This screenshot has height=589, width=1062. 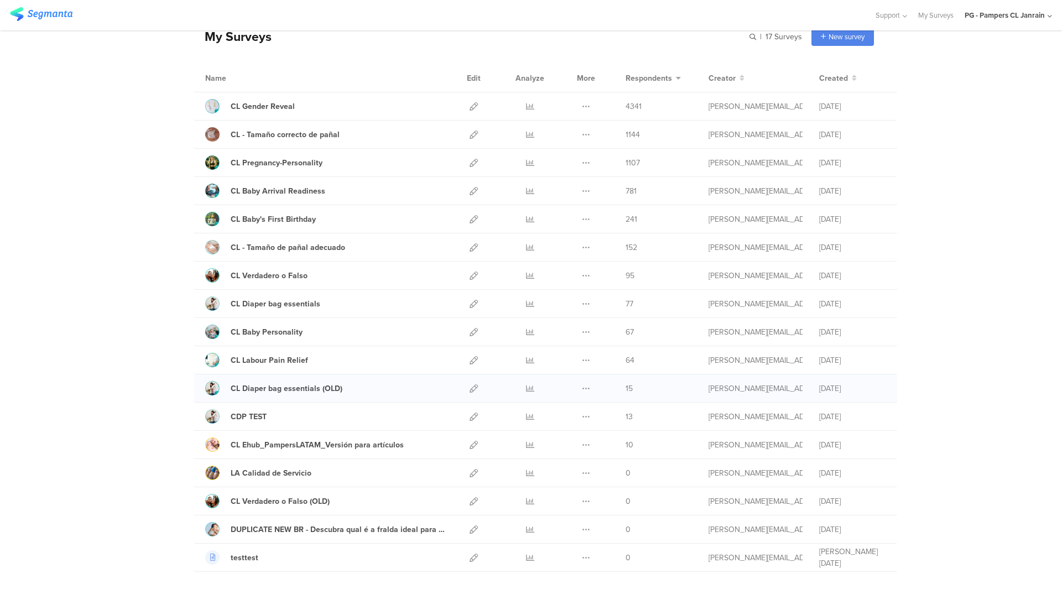 What do you see at coordinates (834, 78) in the screenshot?
I see `span: Created` at bounding box center [834, 78].